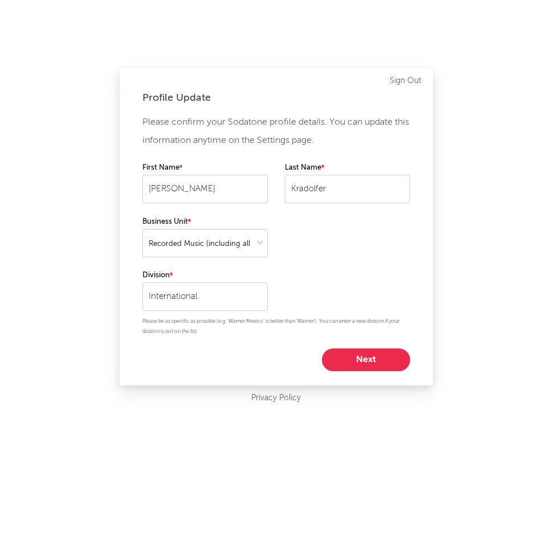 This screenshot has height=542, width=552. Describe the element at coordinates (205, 168) in the screenshot. I see `label: First Name` at that location.